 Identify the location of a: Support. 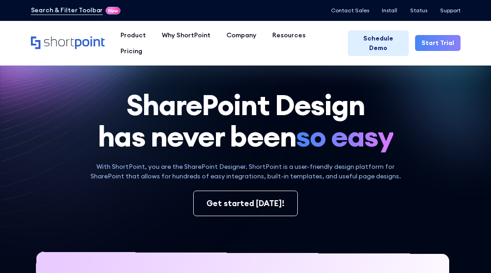
(450, 10).